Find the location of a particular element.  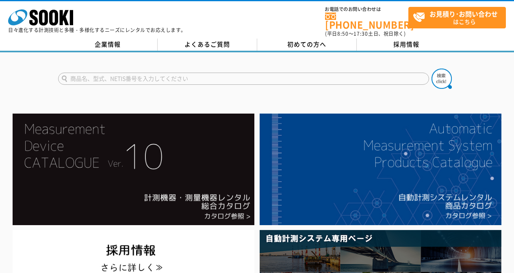

span: はこちら is located at coordinates (459, 17).